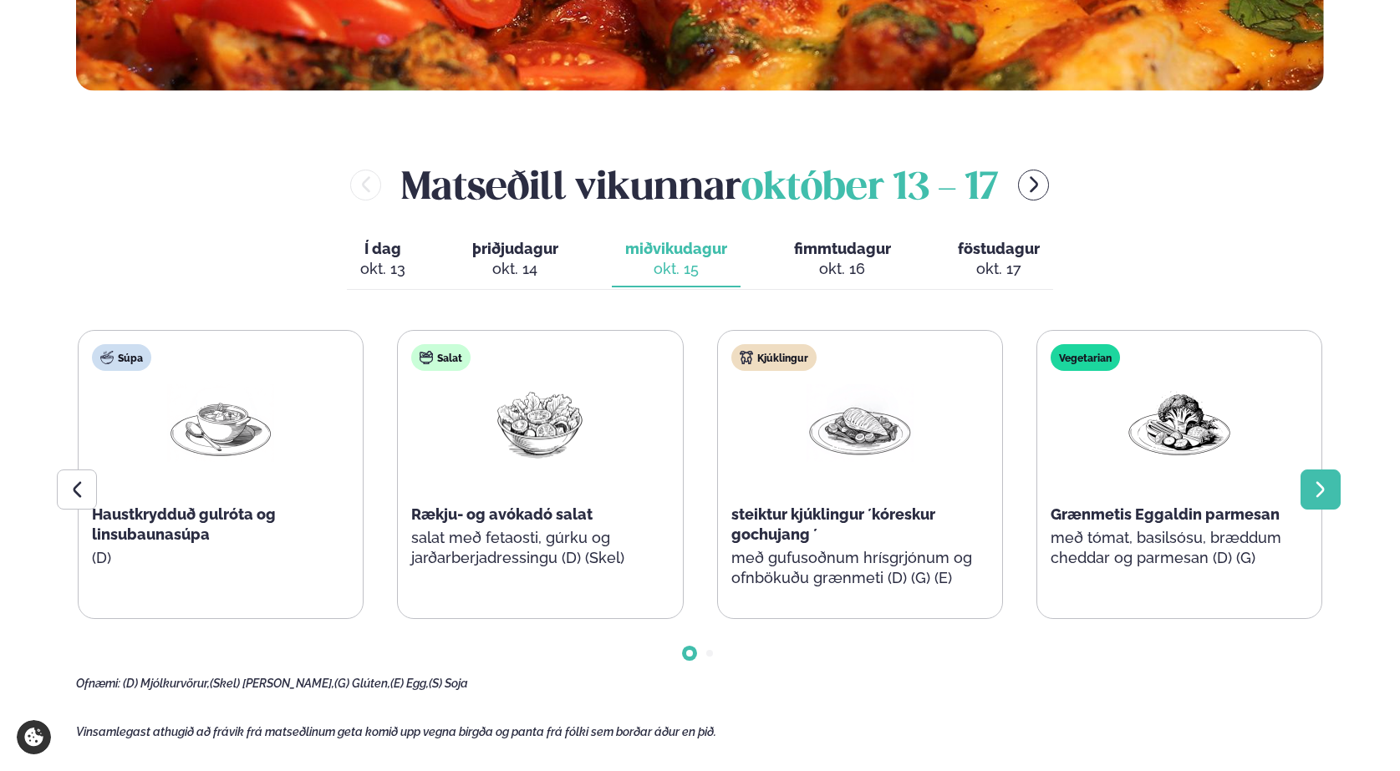 The width and height of the screenshot is (1400, 771). I want to click on div: okt. 14, so click(515, 269).